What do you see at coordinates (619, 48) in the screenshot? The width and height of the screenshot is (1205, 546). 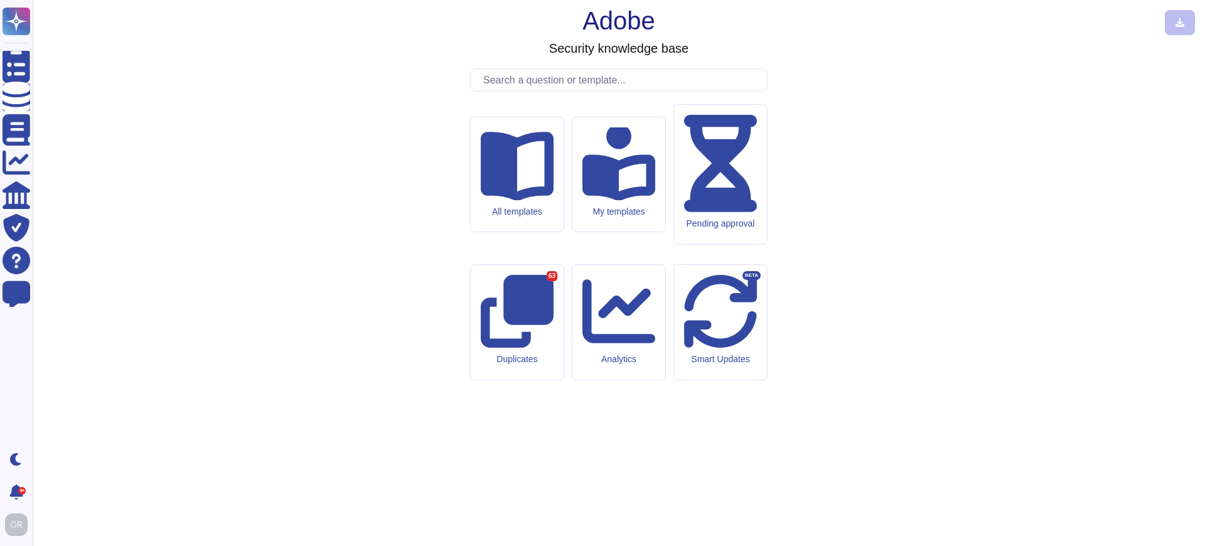 I see `h3: Security knowledge base` at bounding box center [619, 48].